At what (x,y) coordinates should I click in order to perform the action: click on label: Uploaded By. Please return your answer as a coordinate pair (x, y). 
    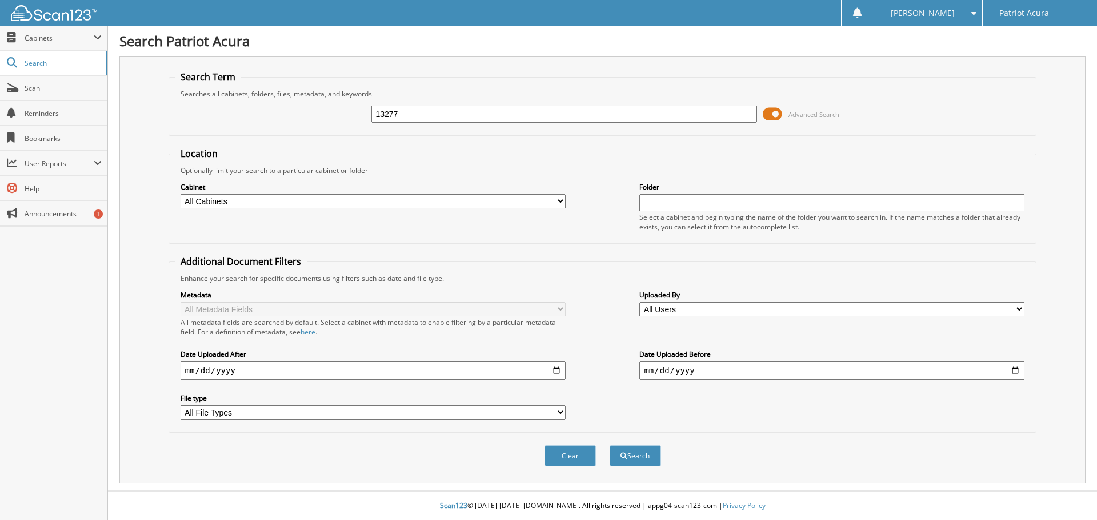
    Looking at the image, I should click on (832, 295).